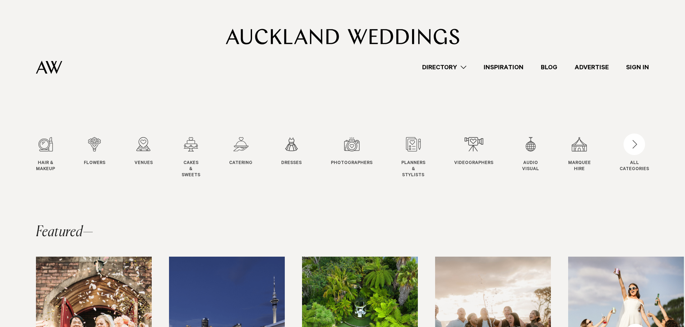 This screenshot has width=685, height=327. Describe the element at coordinates (413, 158) in the screenshot. I see `a: Planners & Stylists` at that location.